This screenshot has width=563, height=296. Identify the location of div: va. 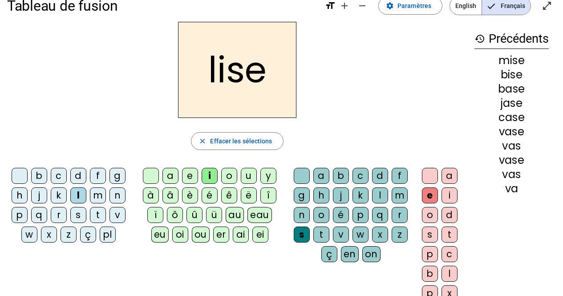
(511, 189).